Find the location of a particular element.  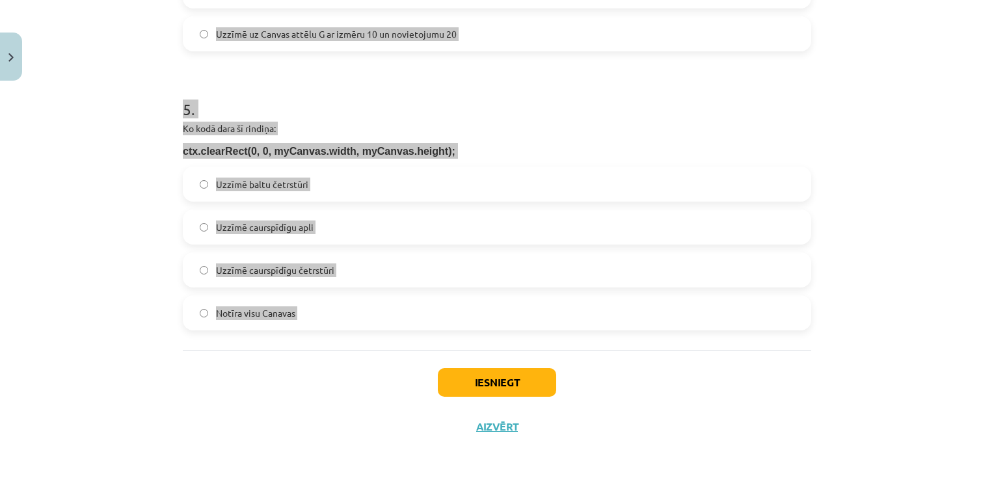

input: Uzzīmē uz Canvas attēlu G ar izmēru 10 un novietojumu 20 is located at coordinates (204, 34).